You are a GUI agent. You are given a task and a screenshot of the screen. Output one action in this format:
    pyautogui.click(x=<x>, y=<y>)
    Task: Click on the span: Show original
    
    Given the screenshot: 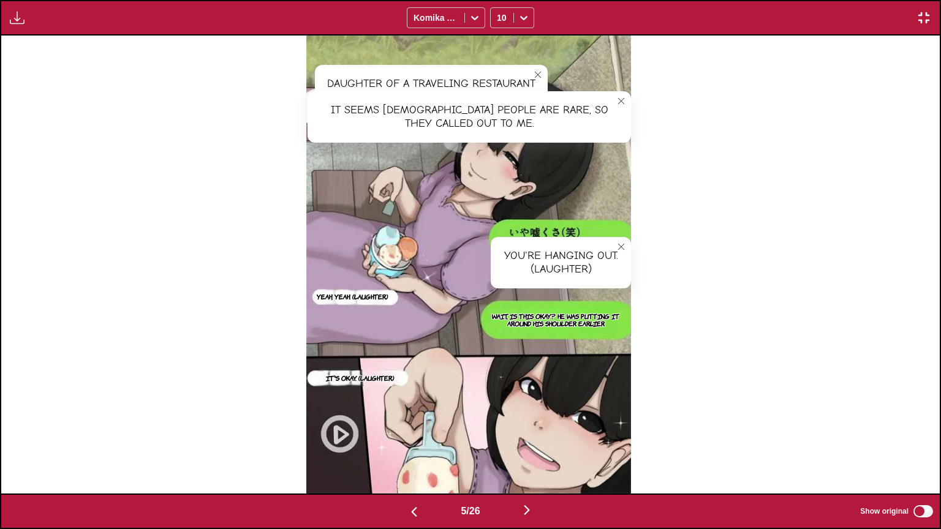 What is the action you would take?
    pyautogui.click(x=884, y=511)
    